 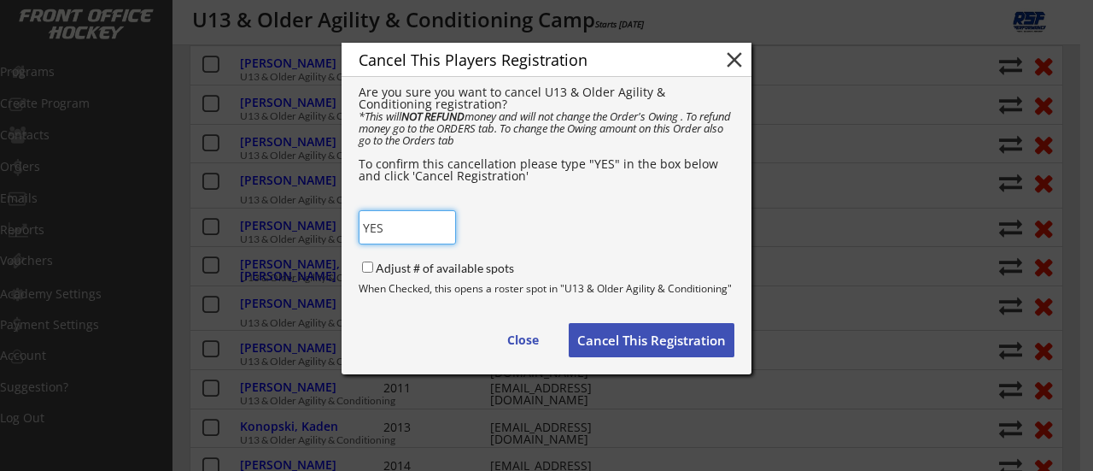 What do you see at coordinates (652, 340) in the screenshot?
I see `button: Cancel This Registration` at bounding box center [652, 340].